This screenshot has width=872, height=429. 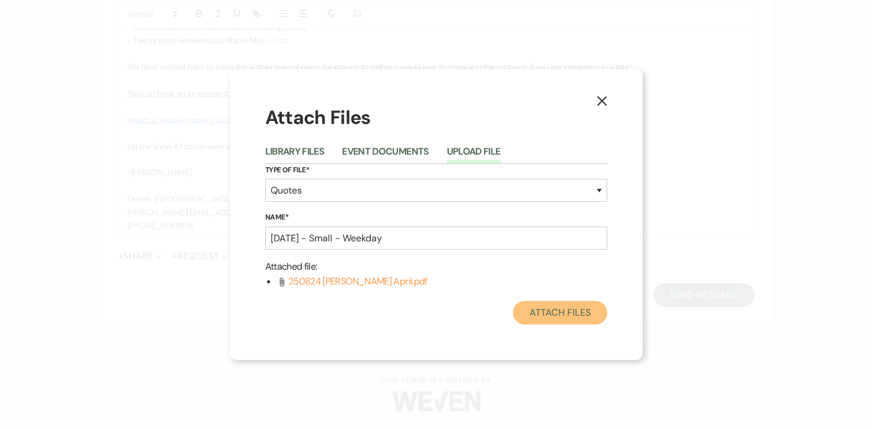 I want to click on p: Attached file :, so click(x=436, y=266).